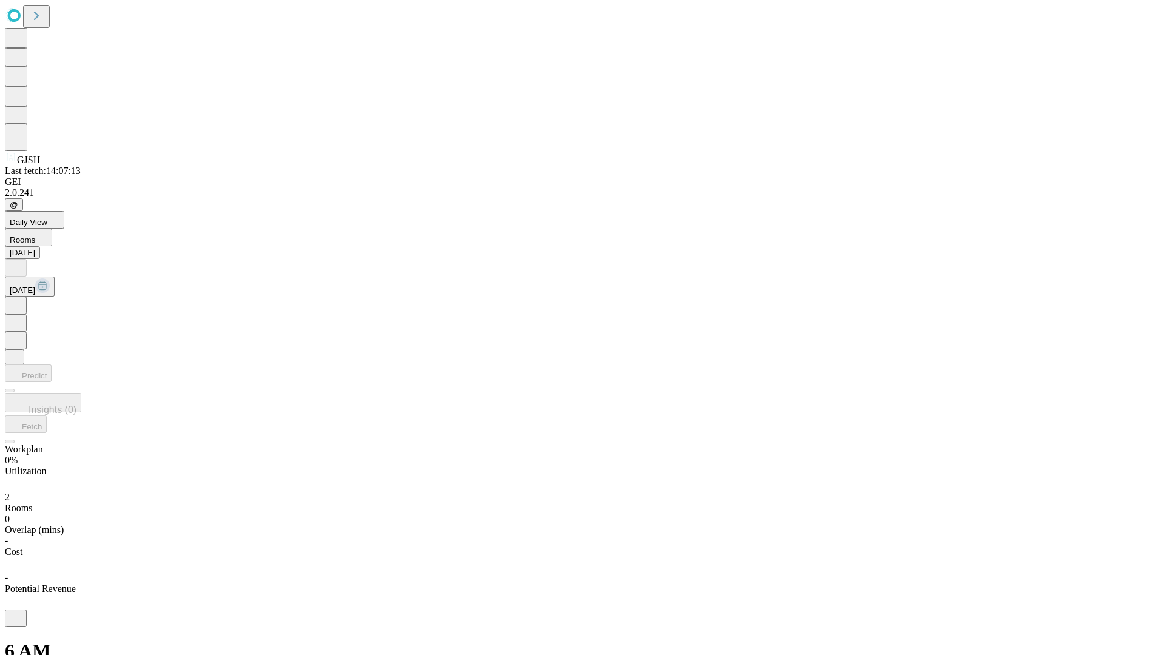  Describe the element at coordinates (24, 449) in the screenshot. I see `span: Workplan` at that location.